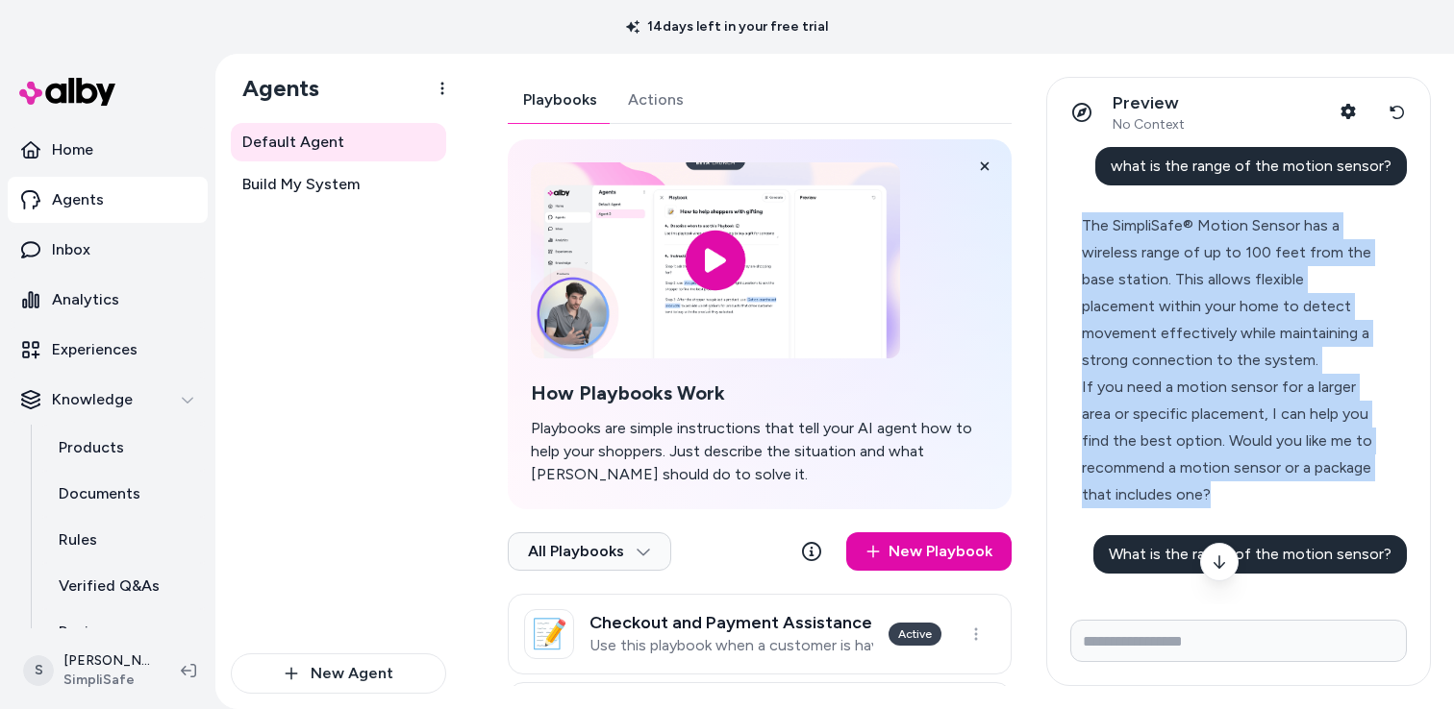  Describe the element at coordinates (656, 100) in the screenshot. I see `button: Actions` at that location.